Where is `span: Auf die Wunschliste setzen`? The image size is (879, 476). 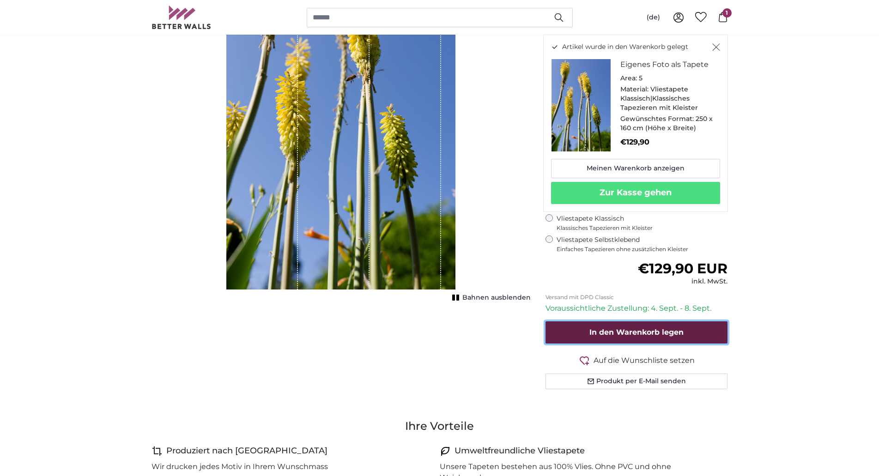 span: Auf die Wunschliste setzen is located at coordinates (644, 361).